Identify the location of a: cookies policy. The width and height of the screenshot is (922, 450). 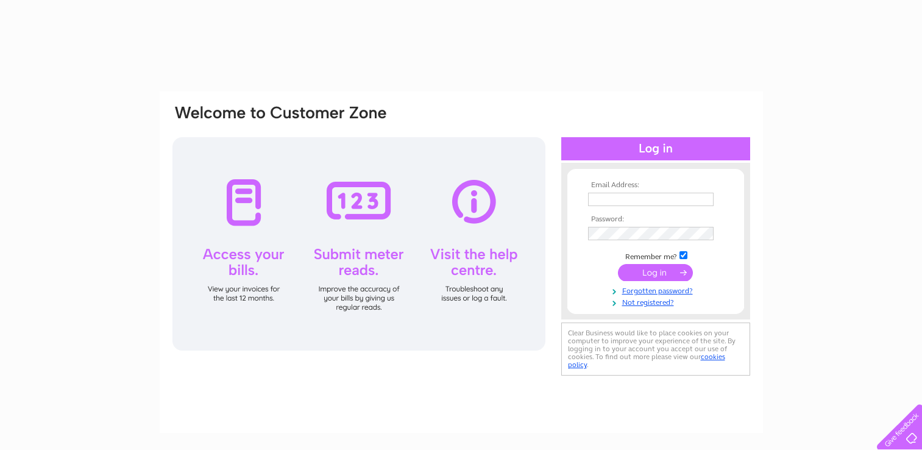
(647, 360).